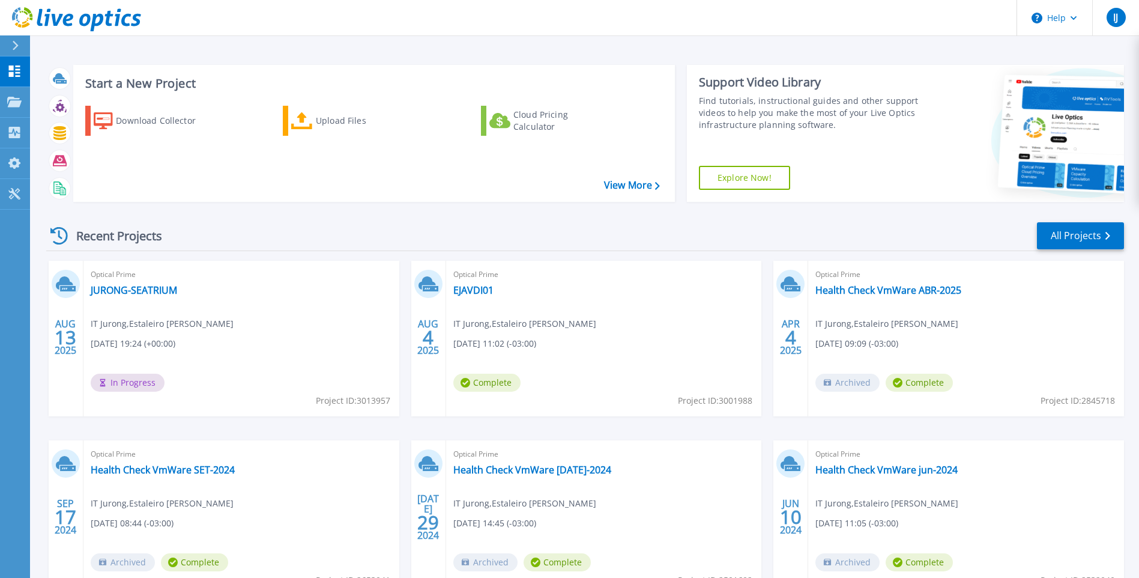  Describe the element at coordinates (428, 522) in the screenshot. I see `span: 29` at that location.